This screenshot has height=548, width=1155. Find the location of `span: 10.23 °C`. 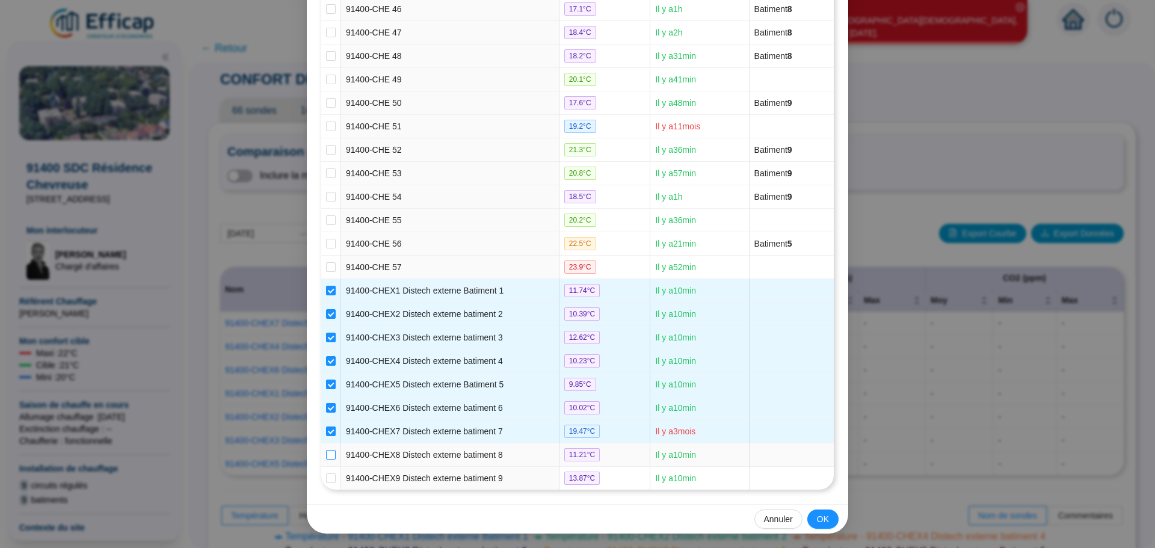

span: 10.23 °C is located at coordinates (582, 361).